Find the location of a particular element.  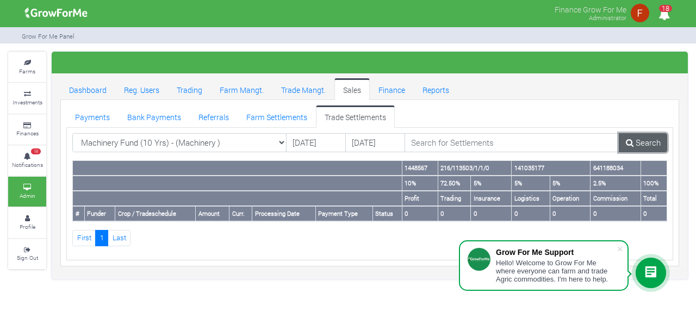

th: 10% is located at coordinates (420, 183).